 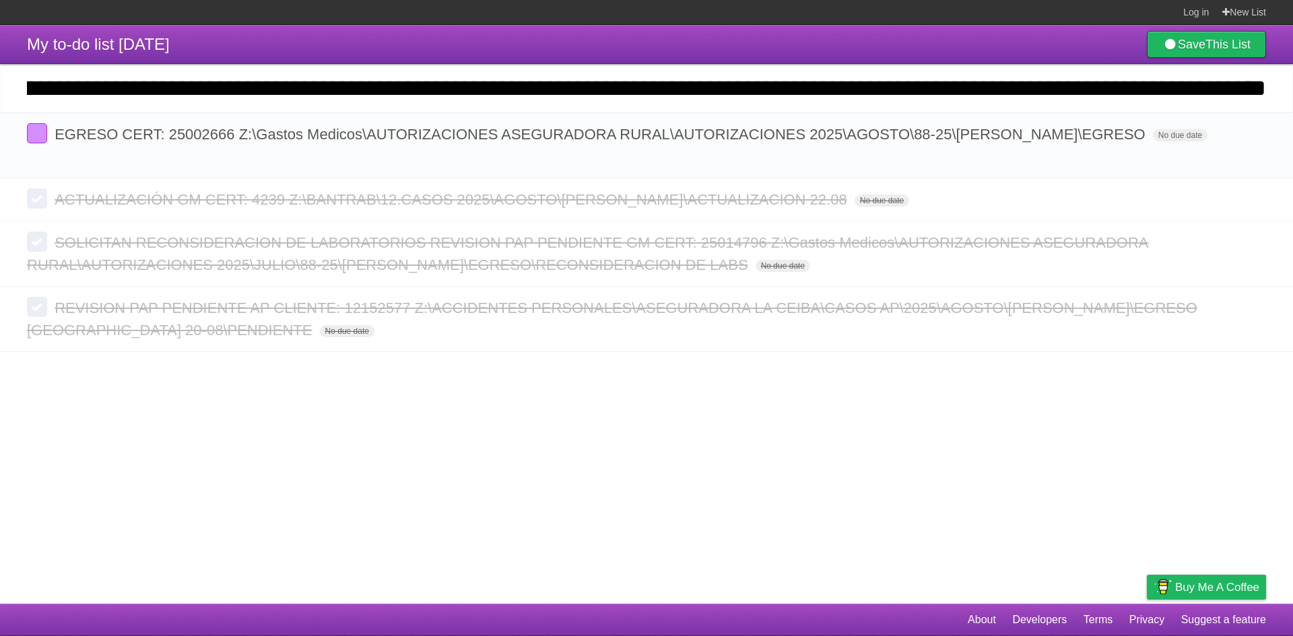 What do you see at coordinates (587, 254) in the screenshot?
I see `span: SOLICITAN RECONSIDERACION DE LABORATORIOS REVISION PAP PENDIENTE GM CERT: 25014796 Z:\Gastos Medi...` at bounding box center [587, 254].